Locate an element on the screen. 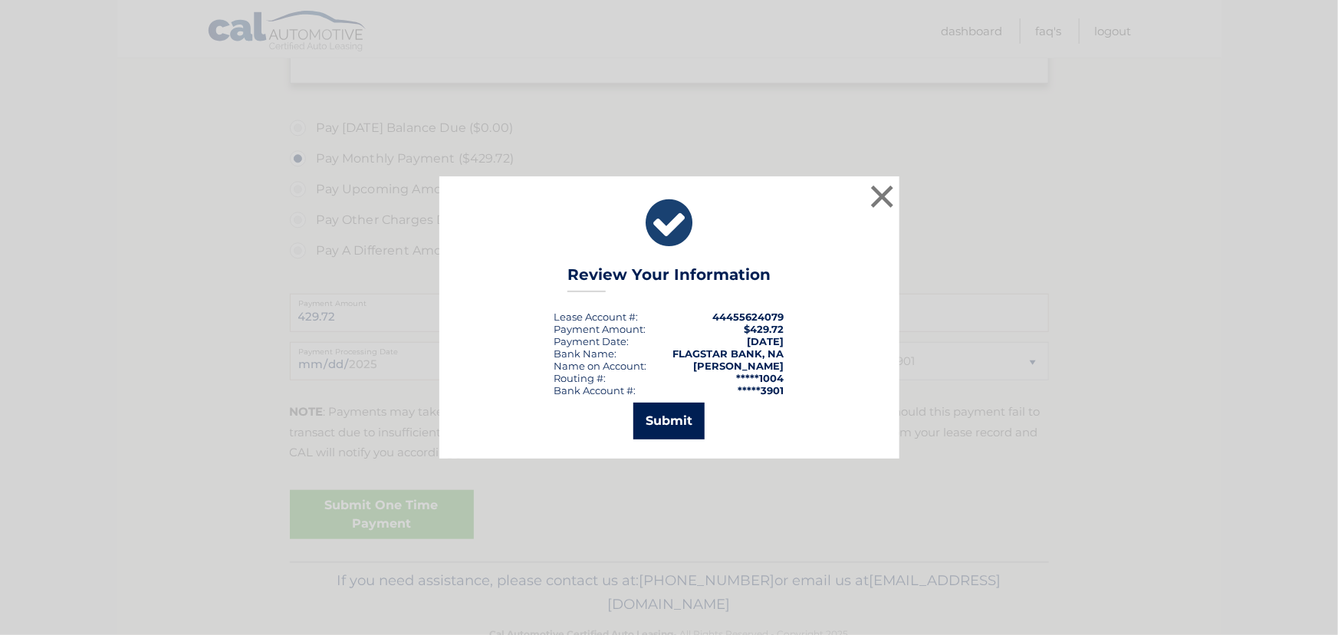  strong: 44455624079 is located at coordinates (748, 317).